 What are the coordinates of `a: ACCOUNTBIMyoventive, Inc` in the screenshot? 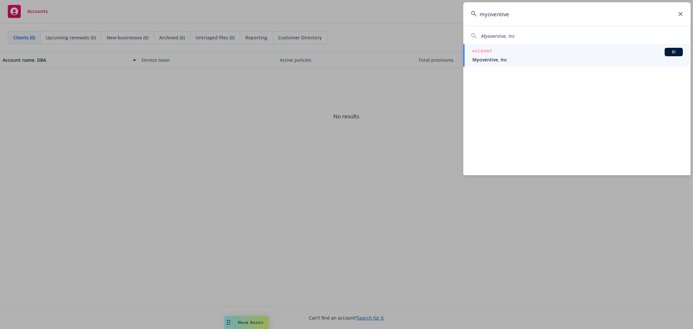 It's located at (577, 55).